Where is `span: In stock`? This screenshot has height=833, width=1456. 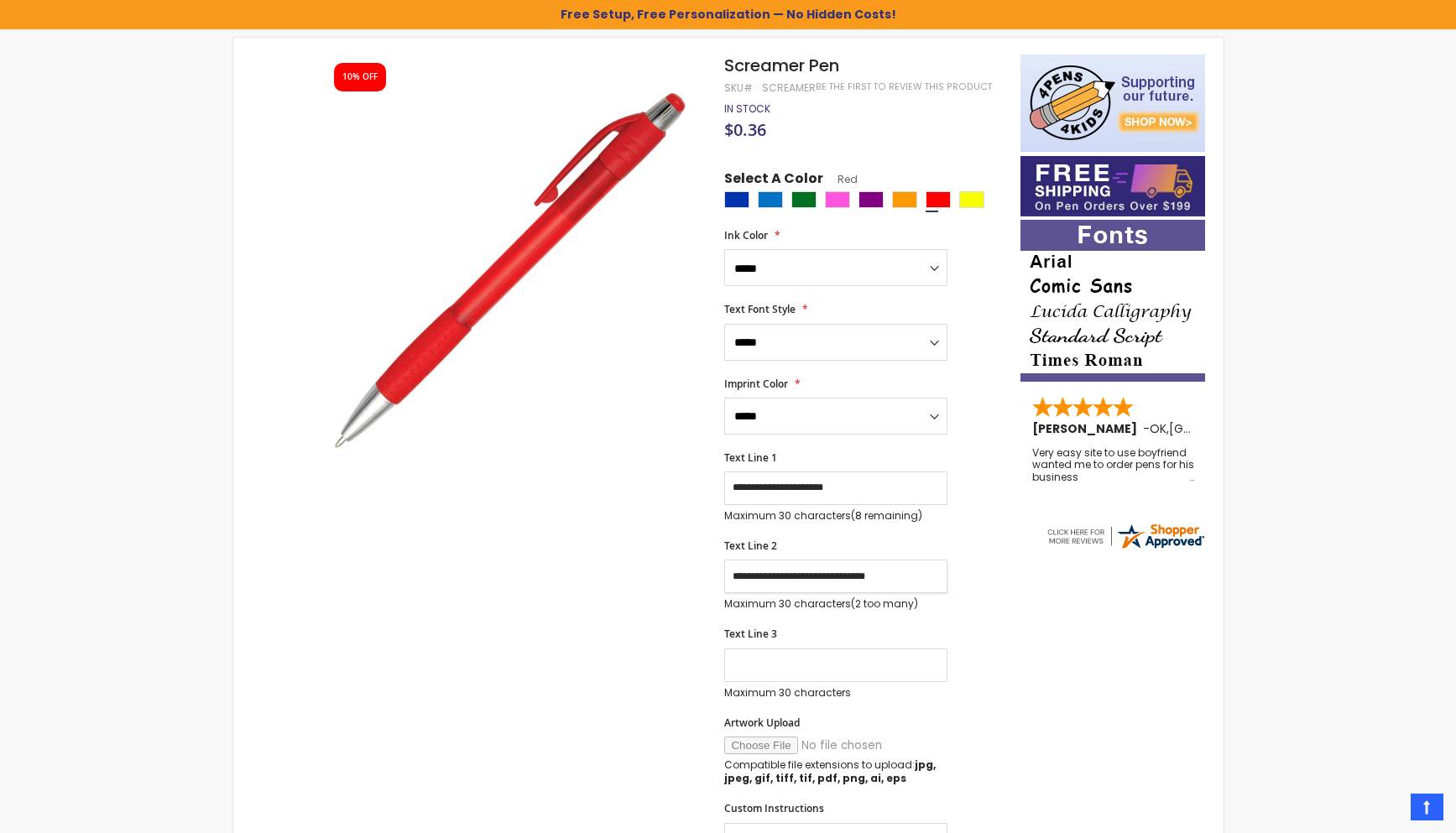
span: In stock is located at coordinates (747, 109).